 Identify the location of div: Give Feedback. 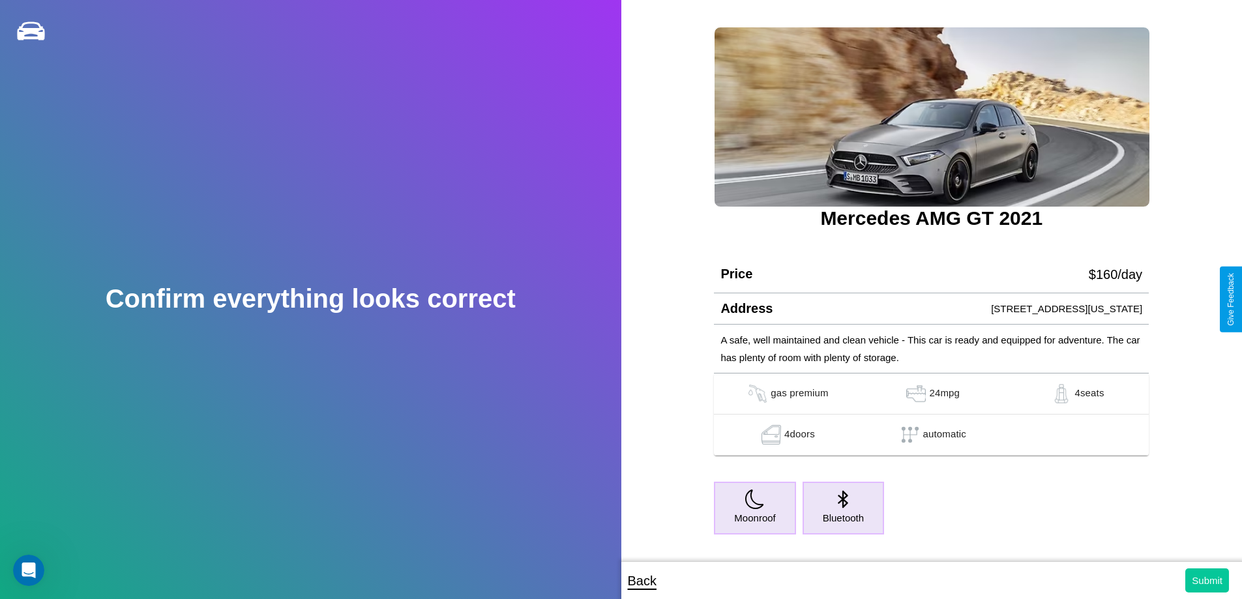
(1231, 299).